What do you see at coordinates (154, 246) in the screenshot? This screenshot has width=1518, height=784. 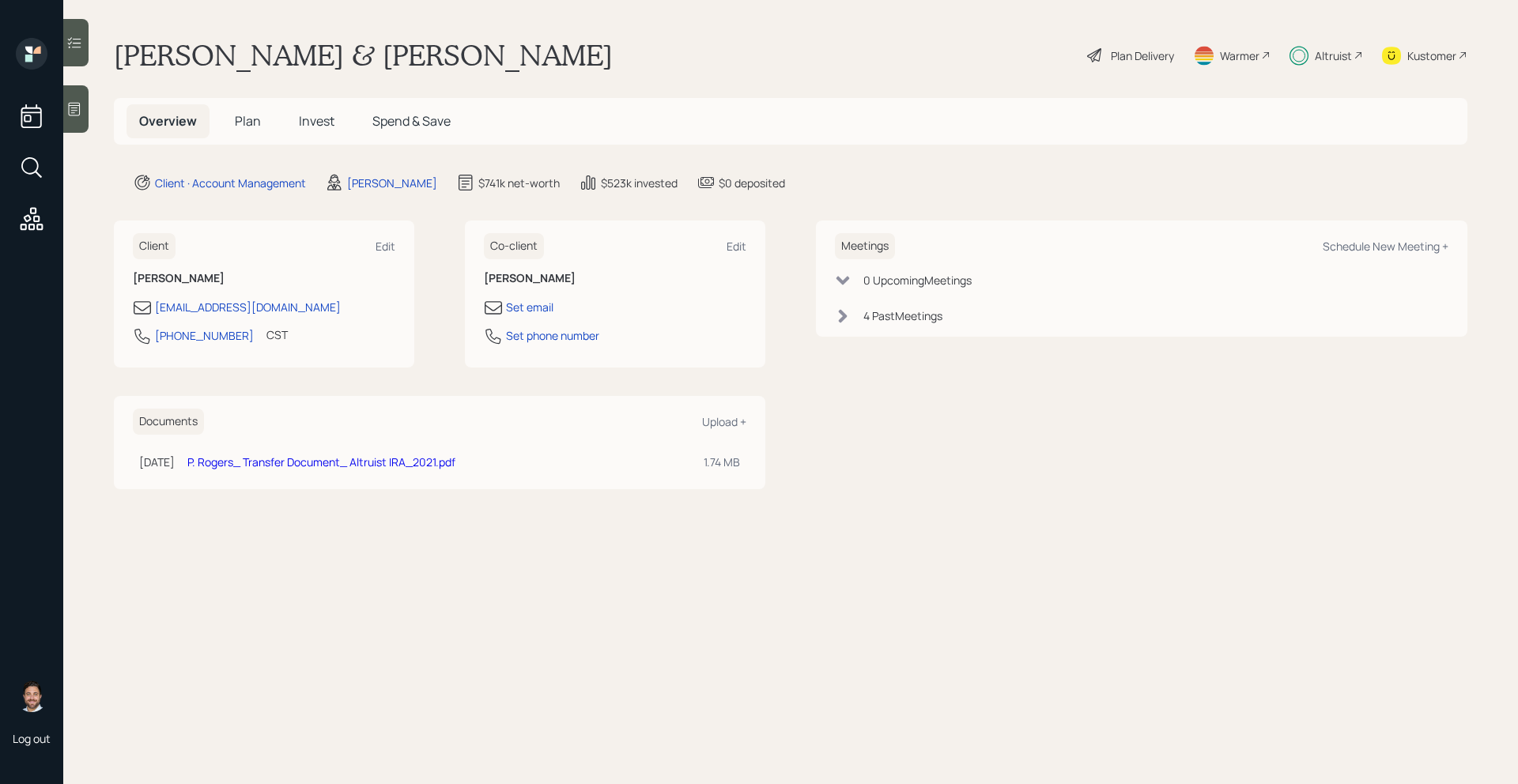 I see `h6: Client` at bounding box center [154, 246].